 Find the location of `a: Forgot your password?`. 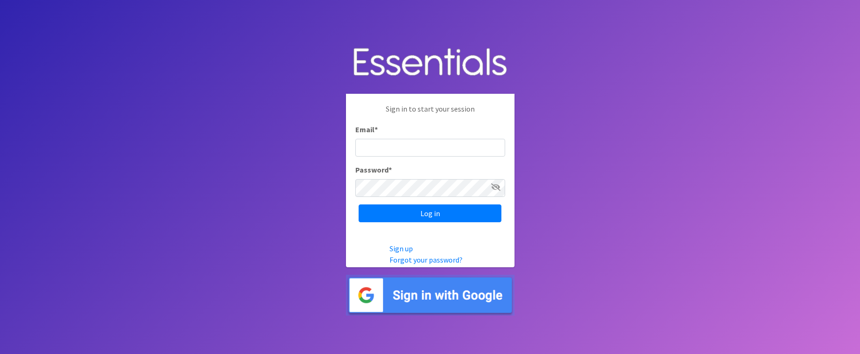

a: Forgot your password? is located at coordinates (426, 259).